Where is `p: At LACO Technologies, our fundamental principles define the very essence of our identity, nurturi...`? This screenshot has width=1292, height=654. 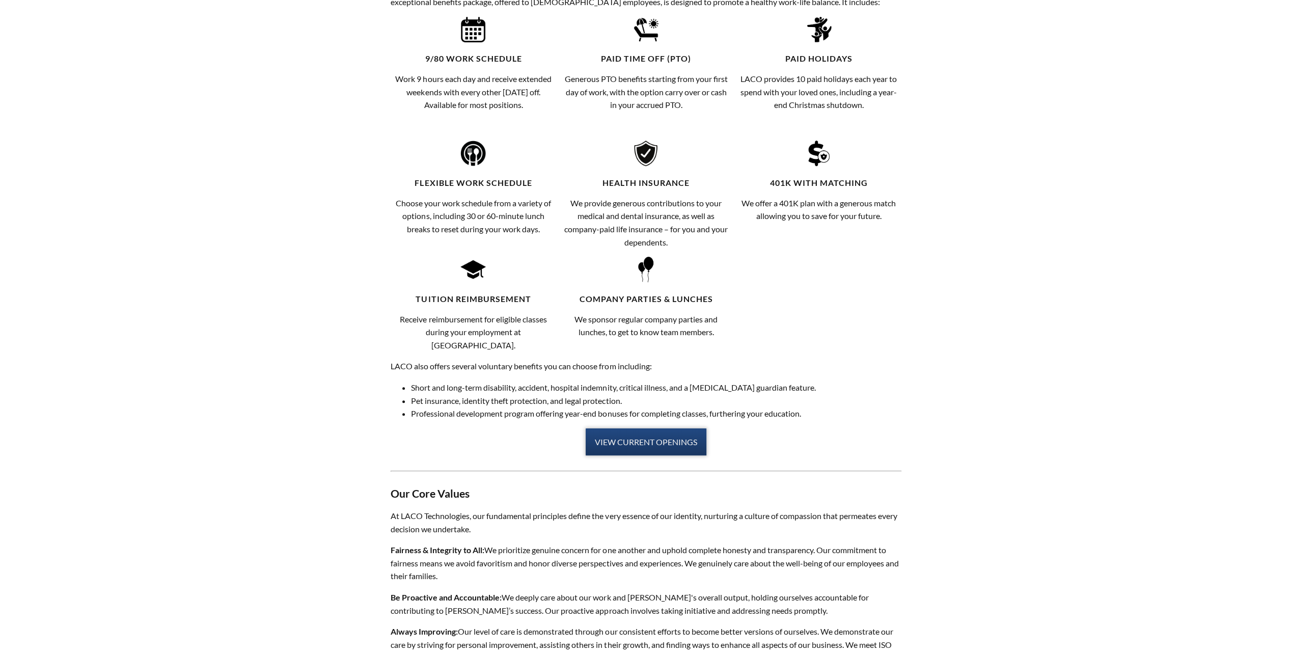 p: At LACO Technologies, our fundamental principles define the very essence of our identity, nurturi... is located at coordinates (646, 522).